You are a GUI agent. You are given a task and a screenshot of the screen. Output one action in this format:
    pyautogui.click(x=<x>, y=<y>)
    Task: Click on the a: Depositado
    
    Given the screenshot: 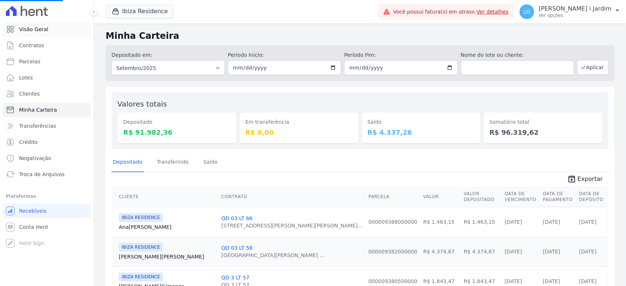 What is the action you would take?
    pyautogui.click(x=128, y=163)
    